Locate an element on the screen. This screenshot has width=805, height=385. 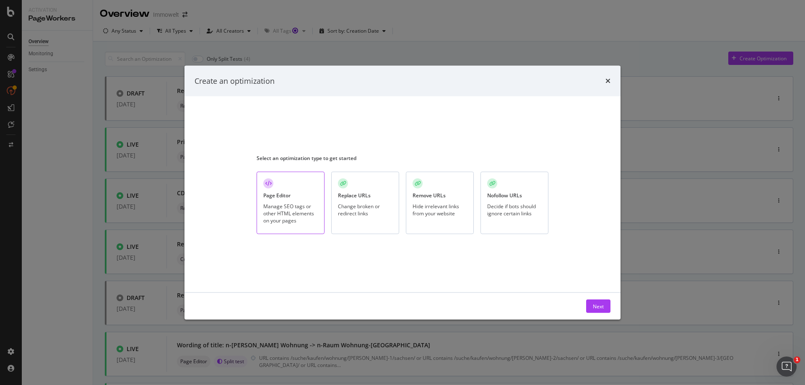
div: Hide irrelevant links from your website is located at coordinates (440, 210).